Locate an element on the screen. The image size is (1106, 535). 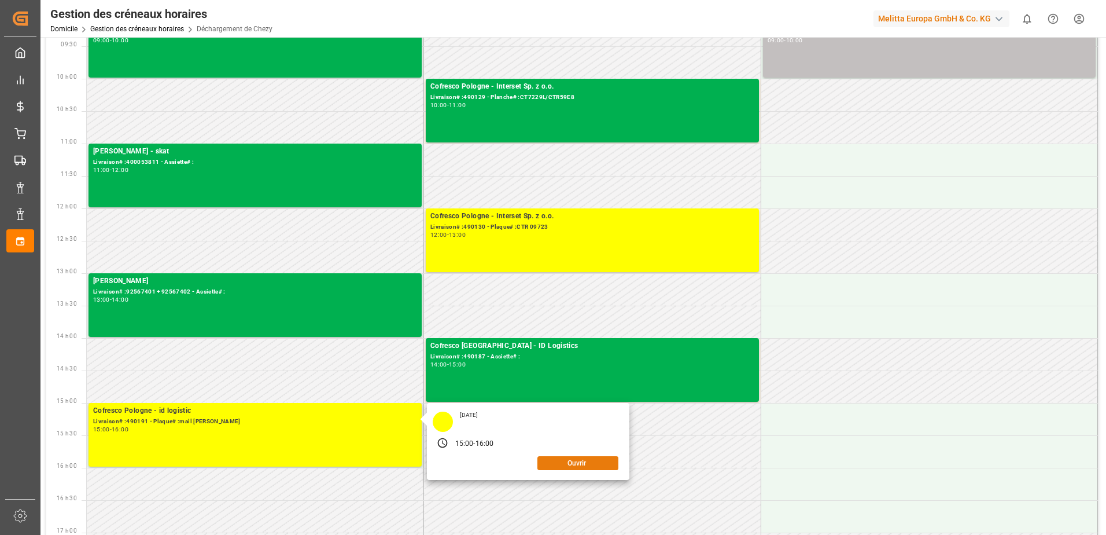
span: 16 h 30 is located at coordinates (67, 498).